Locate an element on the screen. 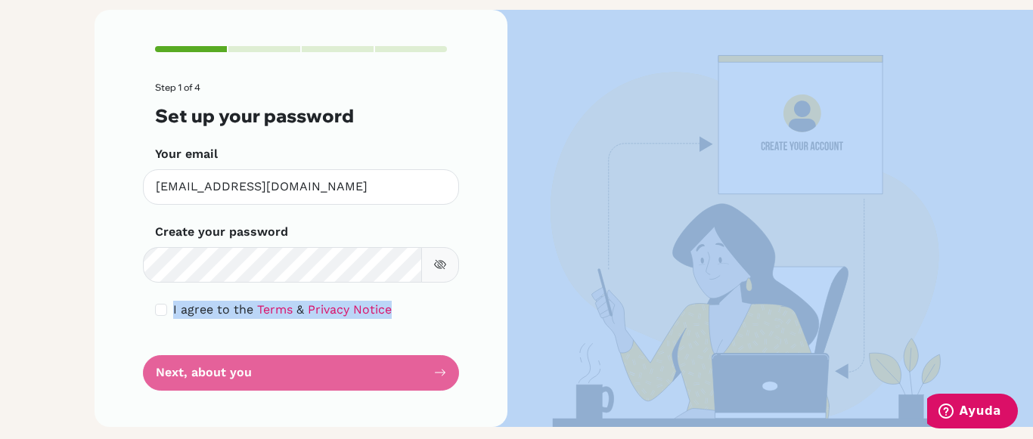  span: I agree to the is located at coordinates (213, 309).